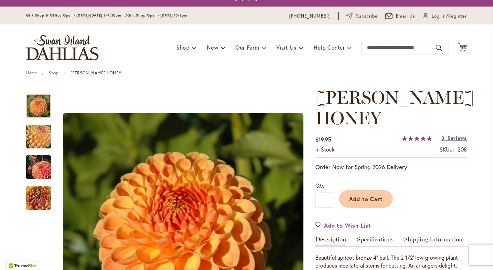 The height and width of the screenshot is (270, 493). Describe the element at coordinates (329, 47) in the screenshot. I see `span: Help Center` at that location.